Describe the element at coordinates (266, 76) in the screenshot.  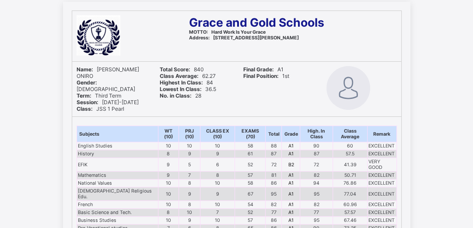
I see `span: 1st` at that location.